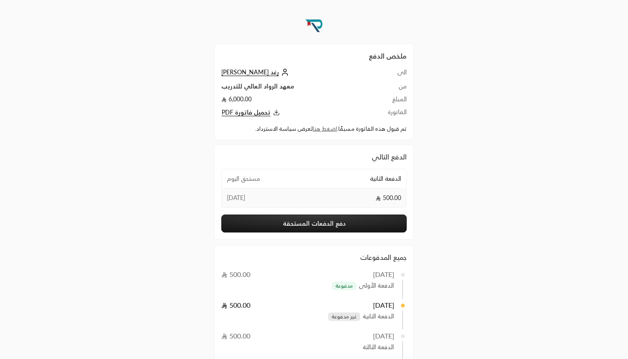 This screenshot has height=359, width=628. What do you see at coordinates (314, 157) in the screenshot?
I see `div: الدفع التالي` at bounding box center [314, 157].